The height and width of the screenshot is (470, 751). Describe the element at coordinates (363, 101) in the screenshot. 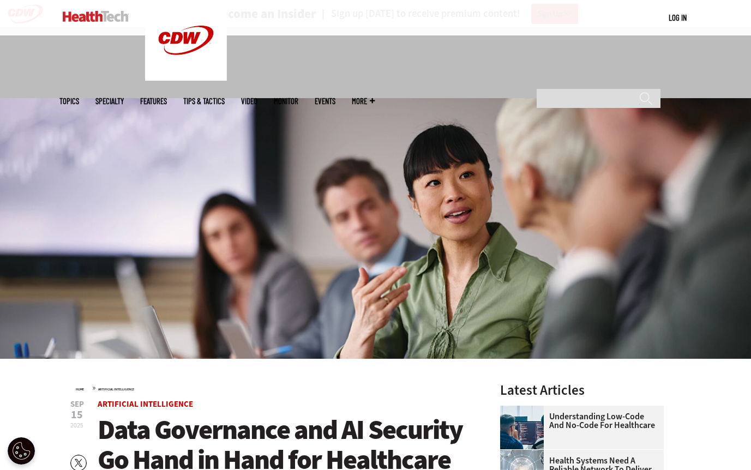

I see `span: More` at that location.